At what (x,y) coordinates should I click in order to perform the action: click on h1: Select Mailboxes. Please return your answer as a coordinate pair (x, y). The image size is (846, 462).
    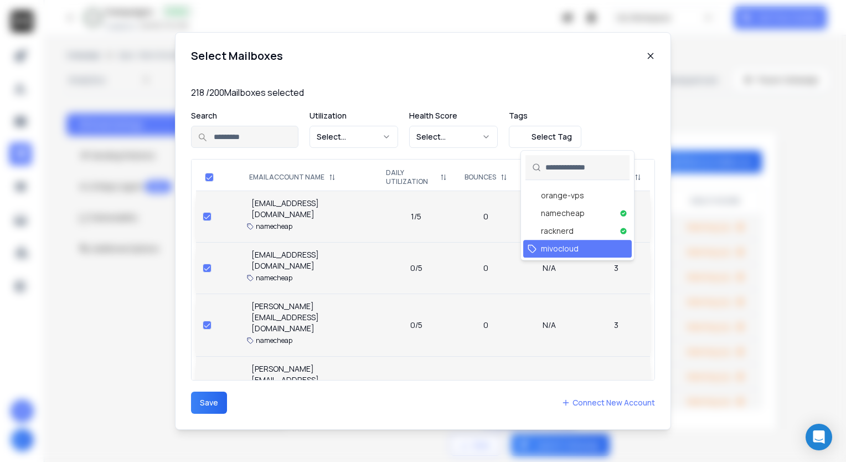
    Looking at the image, I should click on (237, 56).